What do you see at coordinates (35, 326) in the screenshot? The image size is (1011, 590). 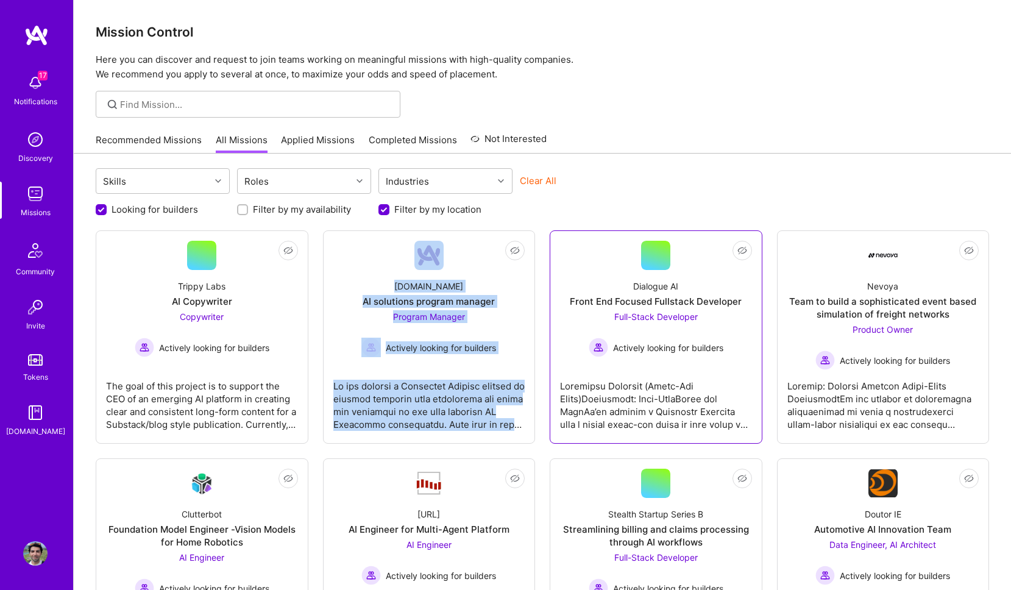 I see `div: Invite` at bounding box center [35, 326].